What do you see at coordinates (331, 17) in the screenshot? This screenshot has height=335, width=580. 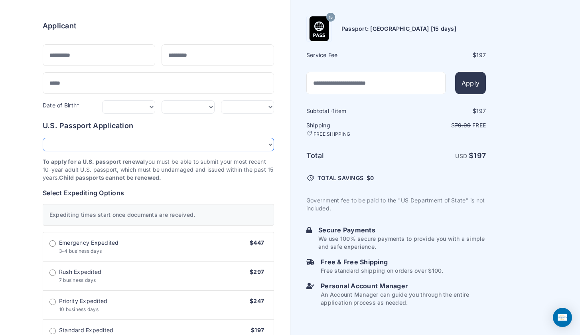 I see `span: 15` at bounding box center [331, 17].